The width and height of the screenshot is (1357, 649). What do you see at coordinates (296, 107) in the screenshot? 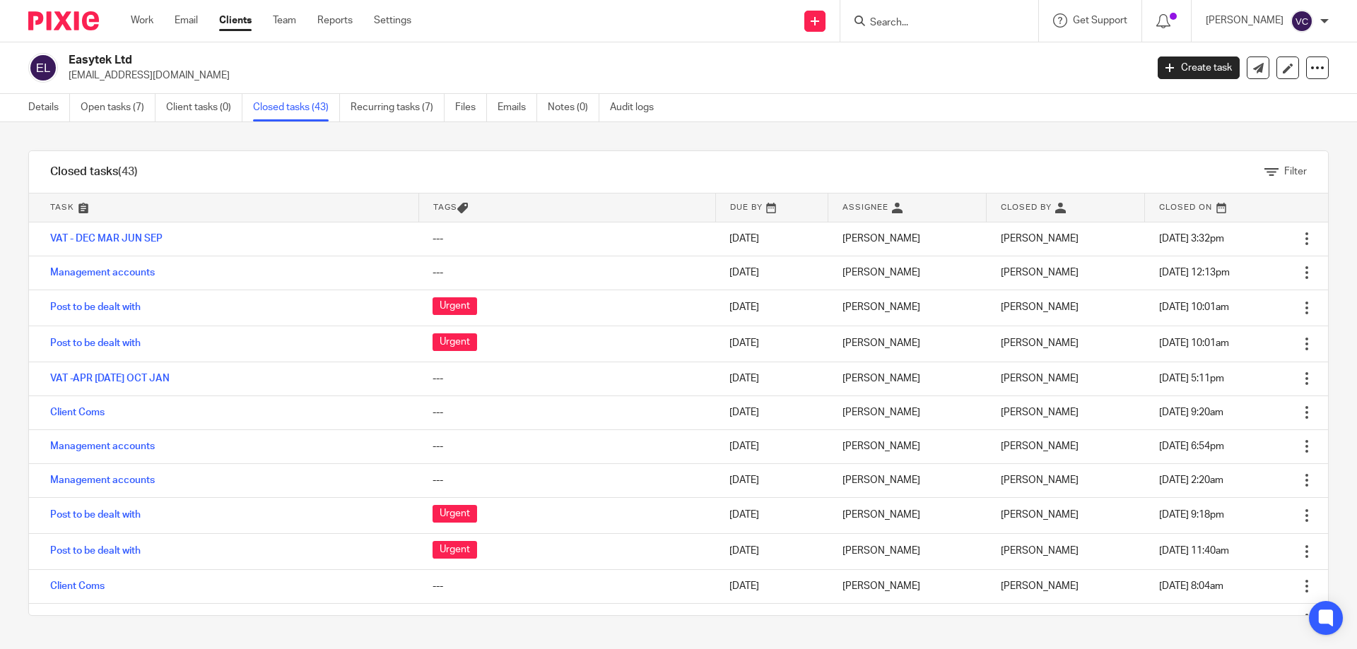
I see `a: Closed tasks (43)` at bounding box center [296, 107].